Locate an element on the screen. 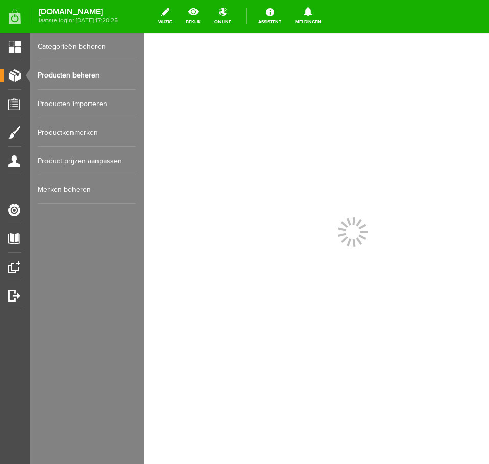 Image resolution: width=489 pixels, height=464 pixels. a: wijzig is located at coordinates (165, 16).